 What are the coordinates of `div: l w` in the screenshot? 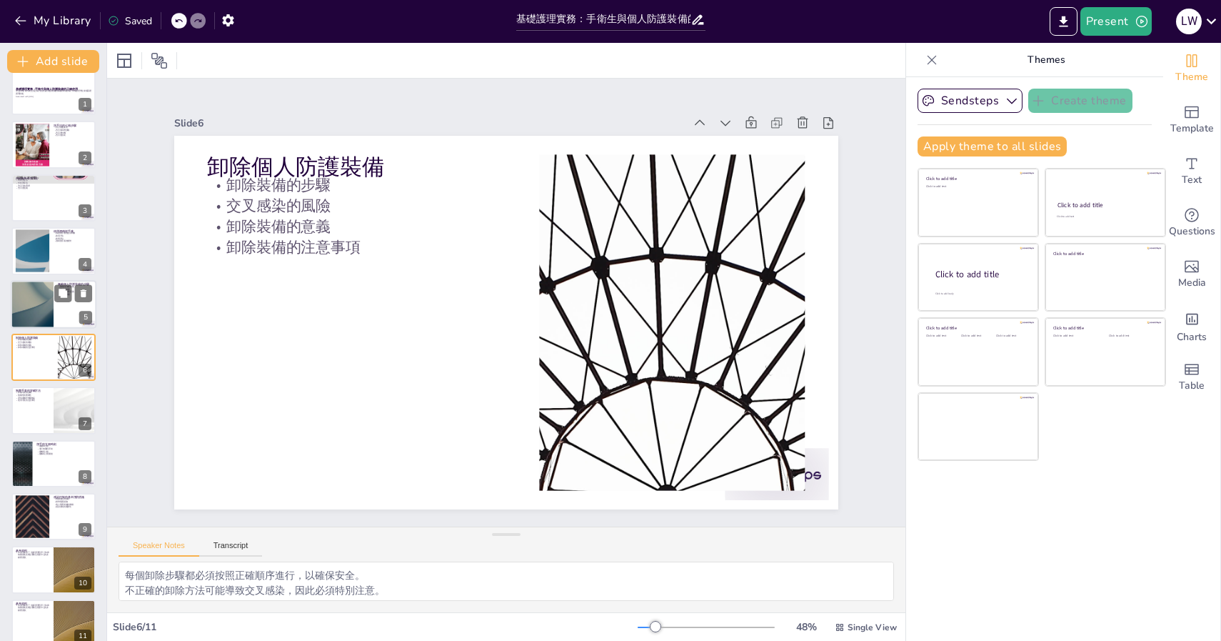 It's located at (1189, 21).